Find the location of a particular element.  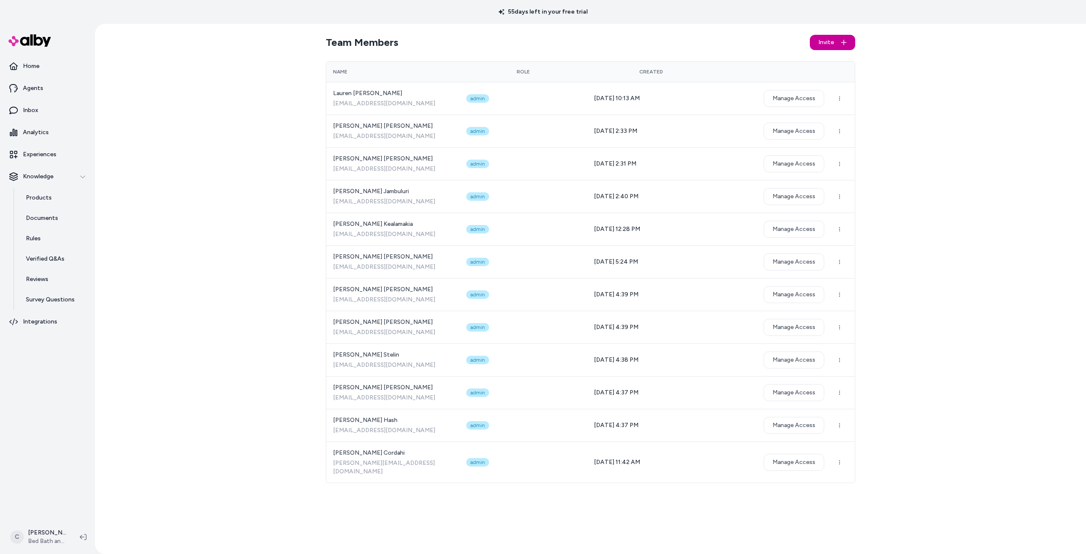

p: Inbox is located at coordinates (31, 110).